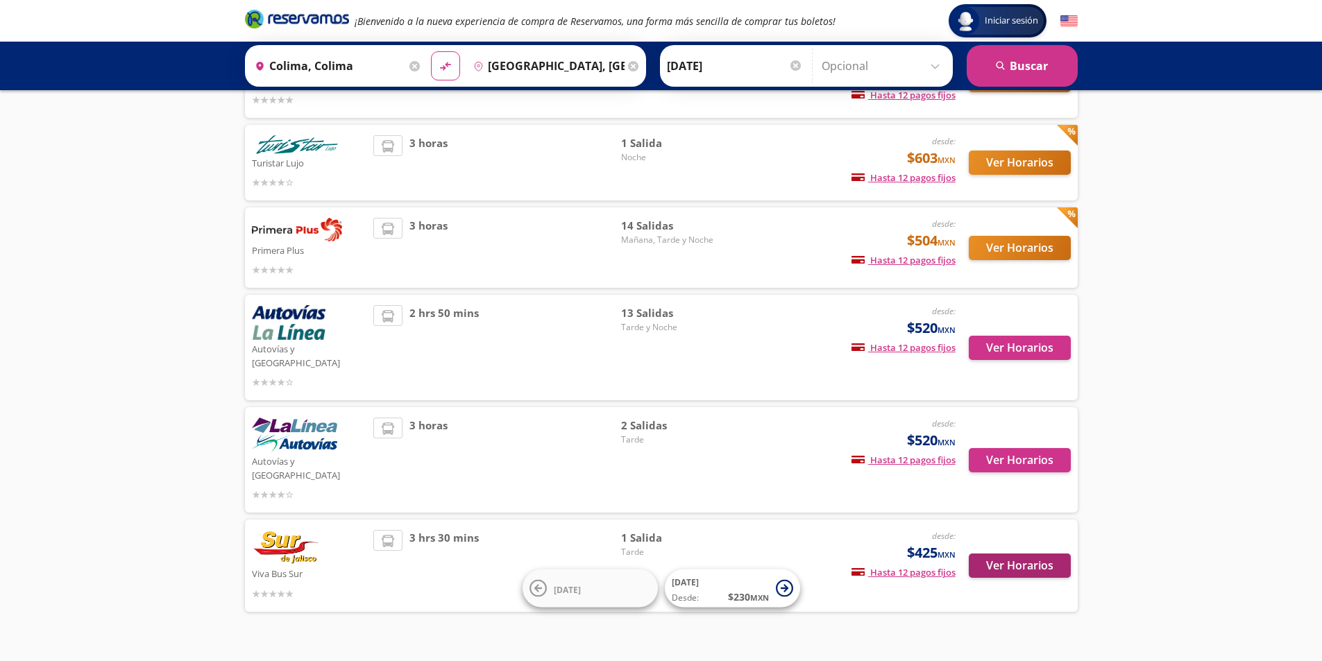 The height and width of the screenshot is (661, 1322). What do you see at coordinates (670, 313) in the screenshot?
I see `span: 13 Salidas` at bounding box center [670, 313].